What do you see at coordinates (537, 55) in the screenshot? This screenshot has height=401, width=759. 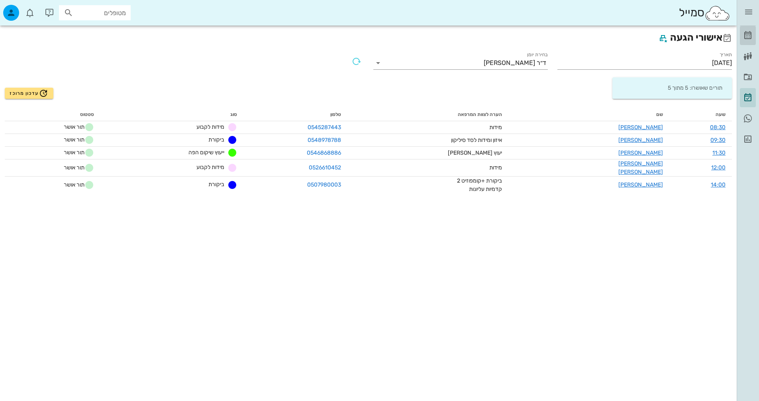 I see `label: בחירת יומן` at bounding box center [537, 55].